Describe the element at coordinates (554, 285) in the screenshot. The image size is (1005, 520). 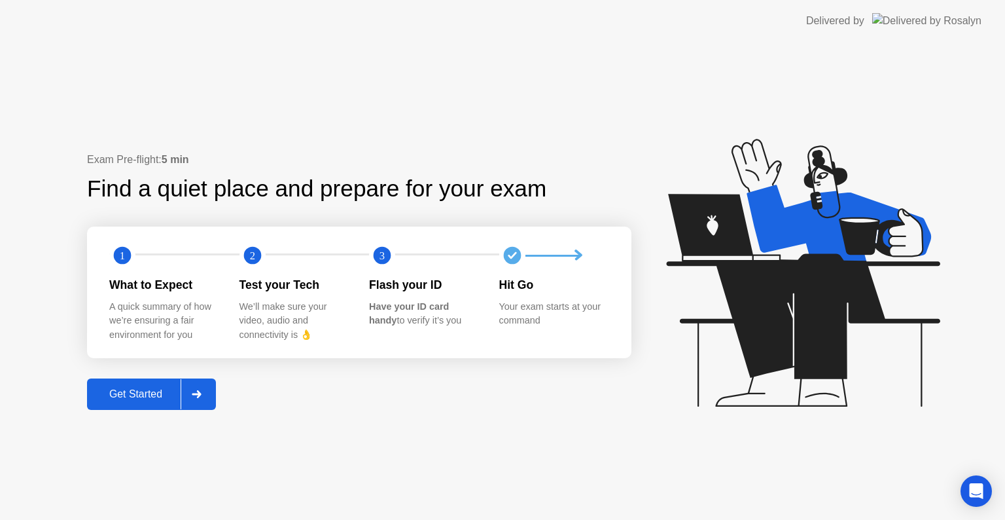
I see `div: Hit Go` at that location.